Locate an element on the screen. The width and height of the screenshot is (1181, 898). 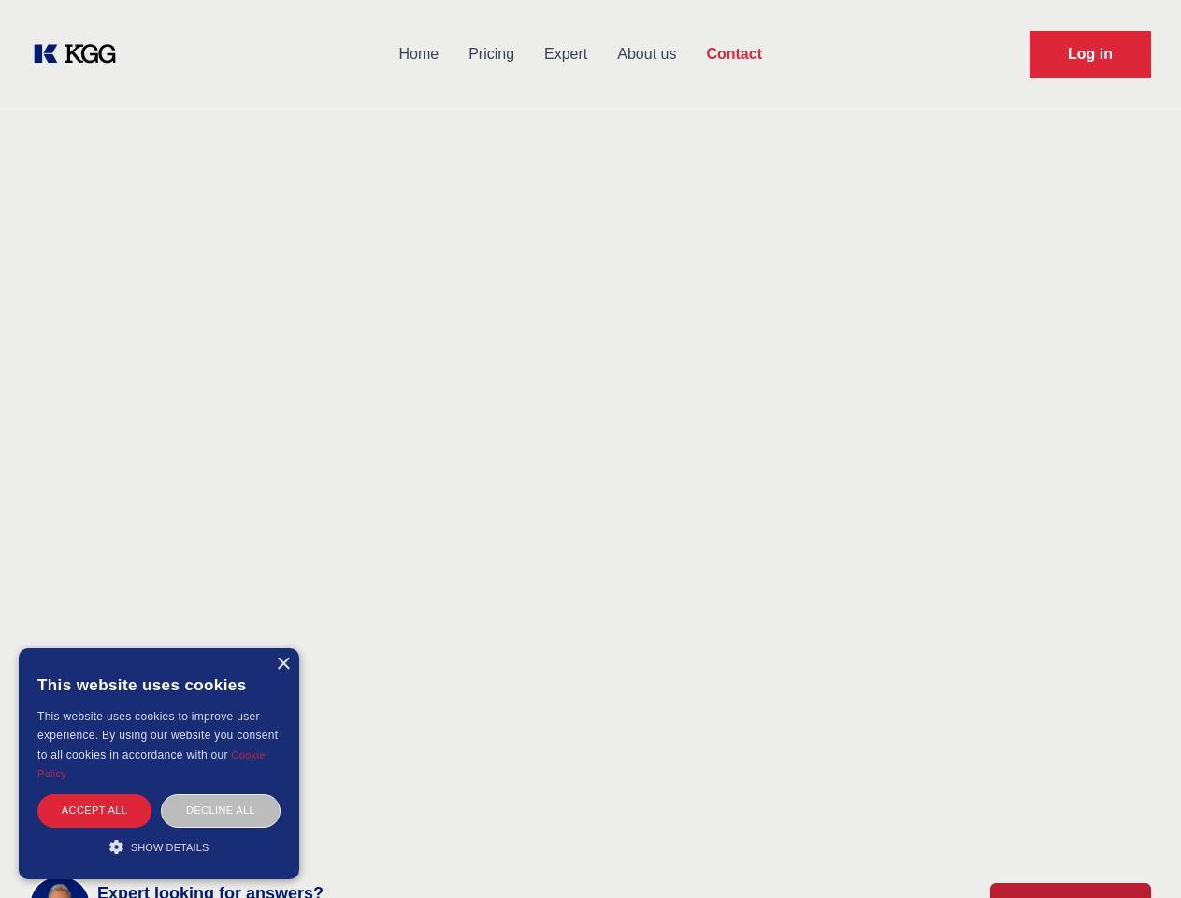
div: Close is located at coordinates (282, 664).